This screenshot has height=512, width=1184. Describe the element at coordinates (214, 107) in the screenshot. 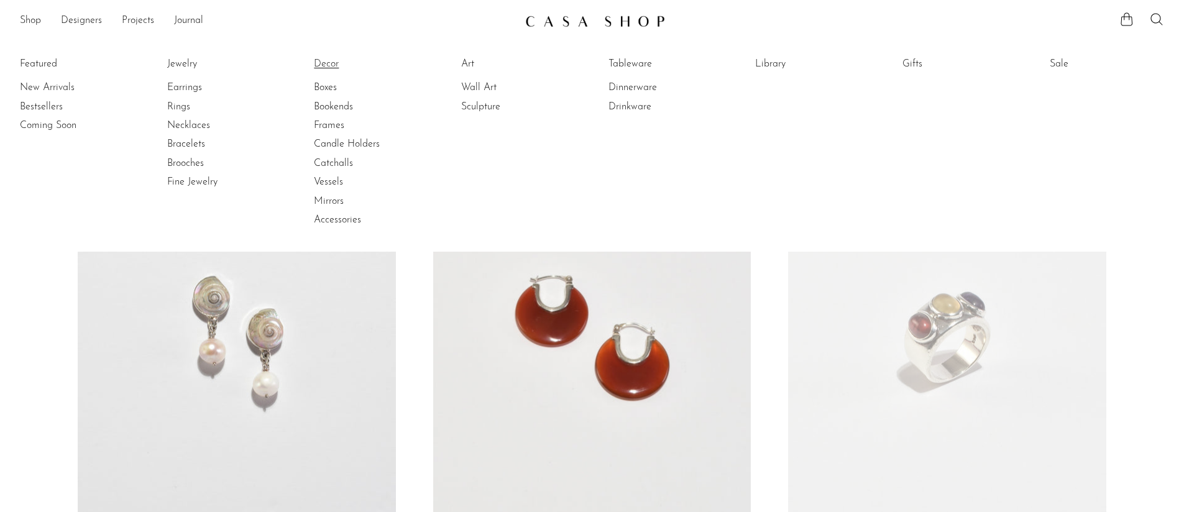

I see `a: Rings` at that location.